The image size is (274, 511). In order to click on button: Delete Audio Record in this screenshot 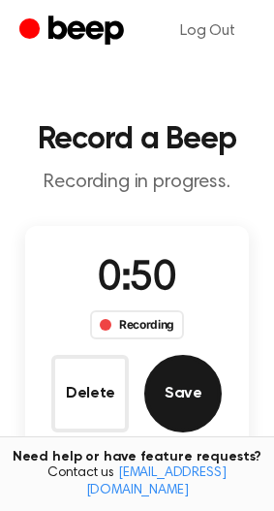, I will do `click(90, 393)`.